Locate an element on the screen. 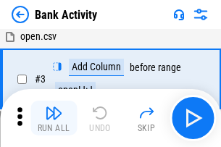  div: Bank Activity is located at coordinates (66, 15).